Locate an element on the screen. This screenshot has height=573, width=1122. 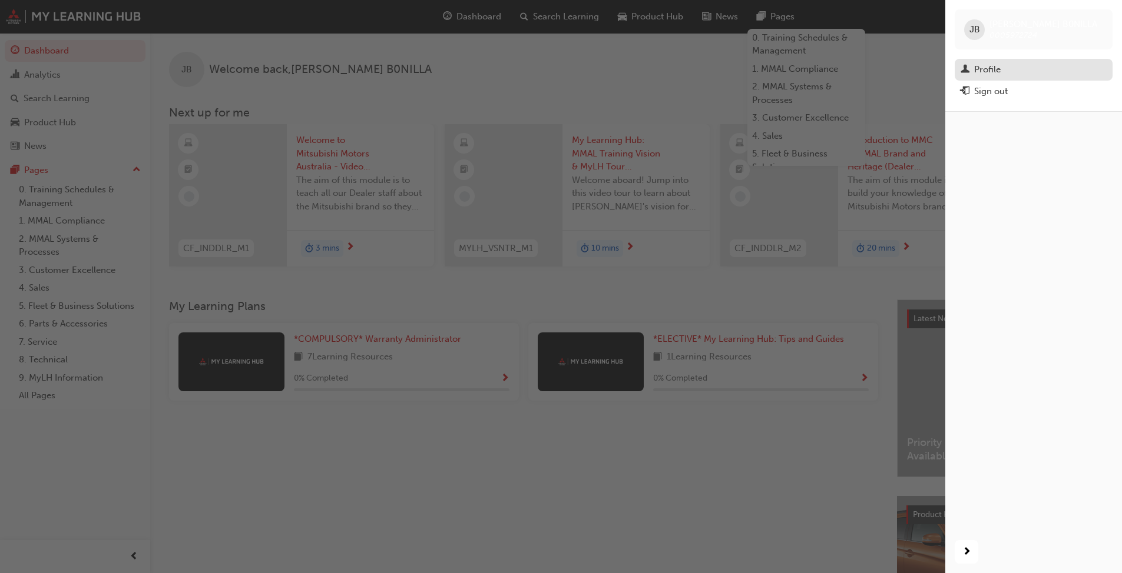
span: man-icon is located at coordinates (964, 70).